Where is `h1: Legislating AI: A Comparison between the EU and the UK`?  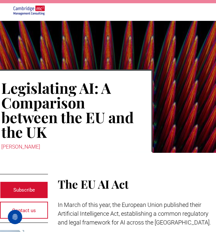 h1: Legislating AI: A Comparison between the EU and the UK is located at coordinates (68, 110).